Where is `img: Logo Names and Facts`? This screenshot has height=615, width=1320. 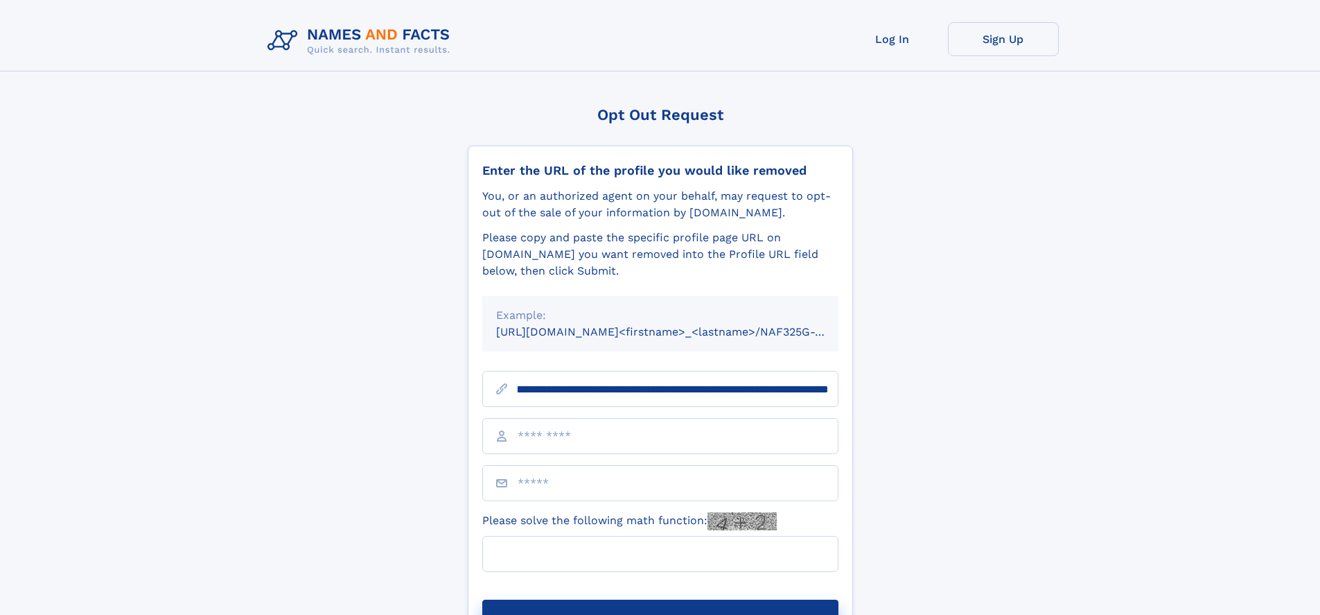
img: Logo Names and Facts is located at coordinates (362, 41).